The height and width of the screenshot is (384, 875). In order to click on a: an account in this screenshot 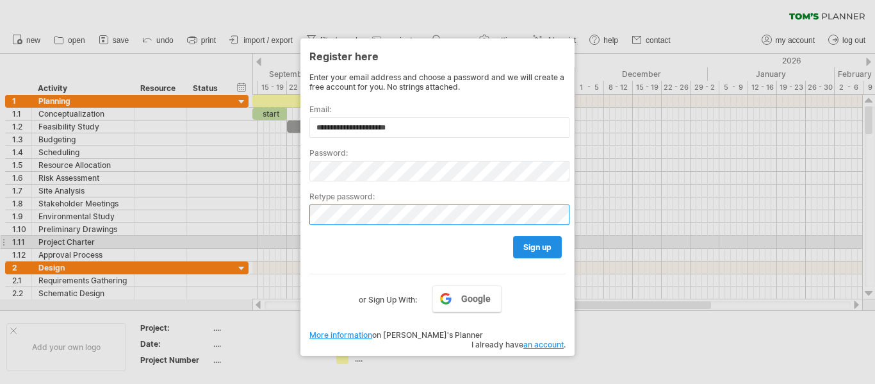, I will do `click(543, 344)`.